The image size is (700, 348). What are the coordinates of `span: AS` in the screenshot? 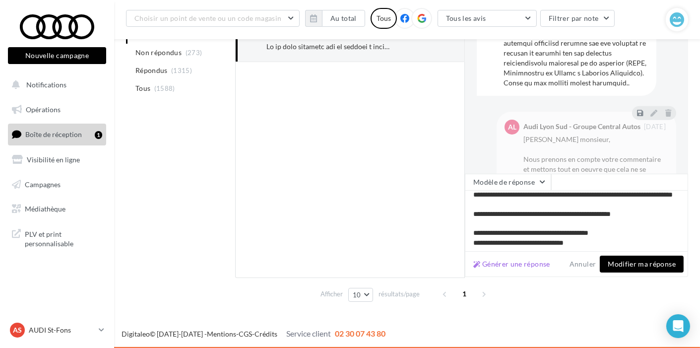 It's located at (17, 330).